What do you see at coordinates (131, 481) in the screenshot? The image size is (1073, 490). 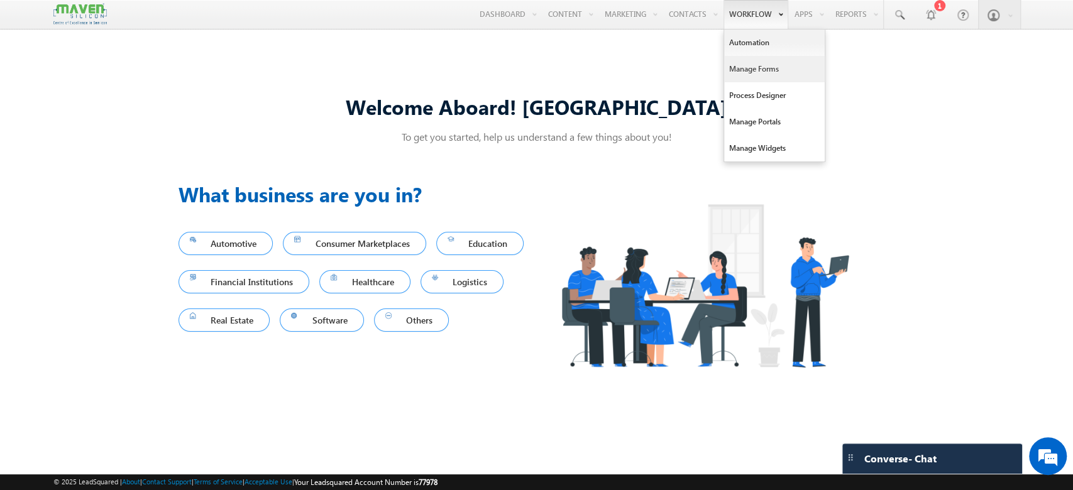 I see `a: About` at bounding box center [131, 481].